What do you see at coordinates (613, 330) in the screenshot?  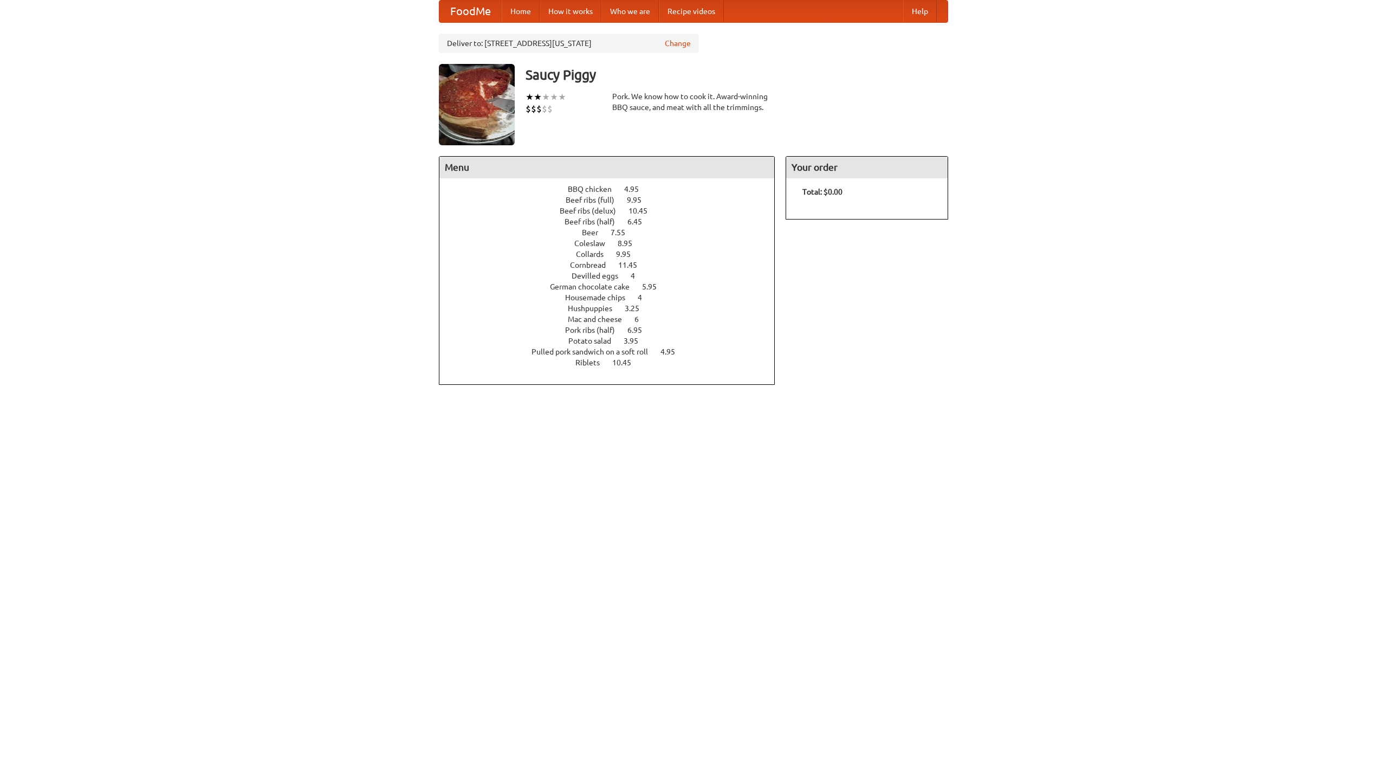 I see `a: Pork ribs (half) 6.95` at bounding box center [613, 330].